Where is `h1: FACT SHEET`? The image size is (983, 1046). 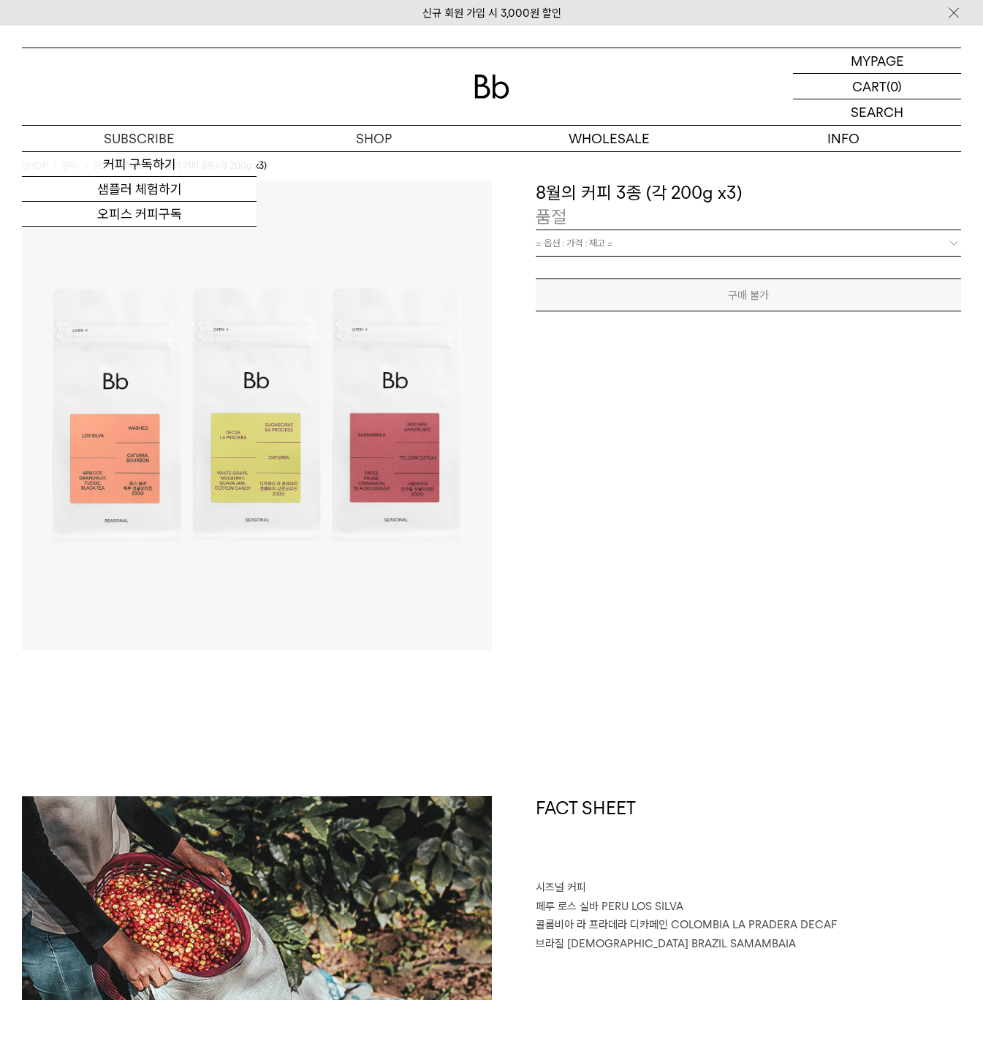 h1: FACT SHEET is located at coordinates (749, 838).